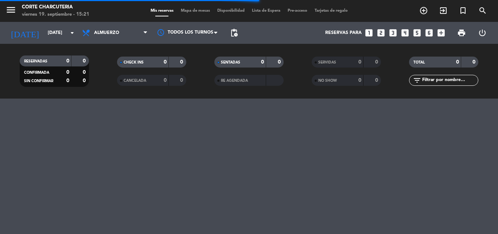 Image resolution: width=498 pixels, height=234 pixels. What do you see at coordinates (231, 11) in the screenshot?
I see `span: Disponibilidad` at bounding box center [231, 11].